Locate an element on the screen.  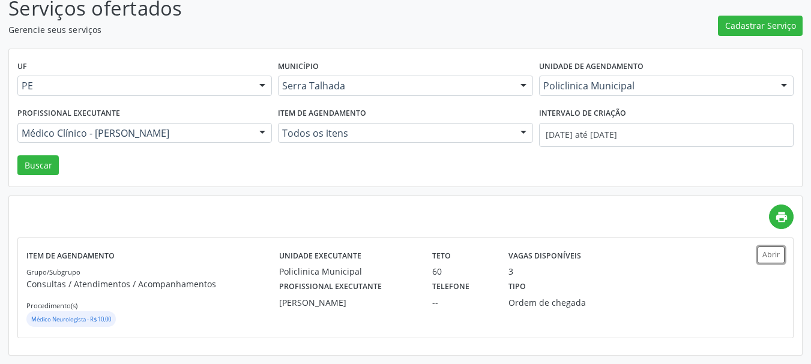
button: Abrir is located at coordinates (771, 255).